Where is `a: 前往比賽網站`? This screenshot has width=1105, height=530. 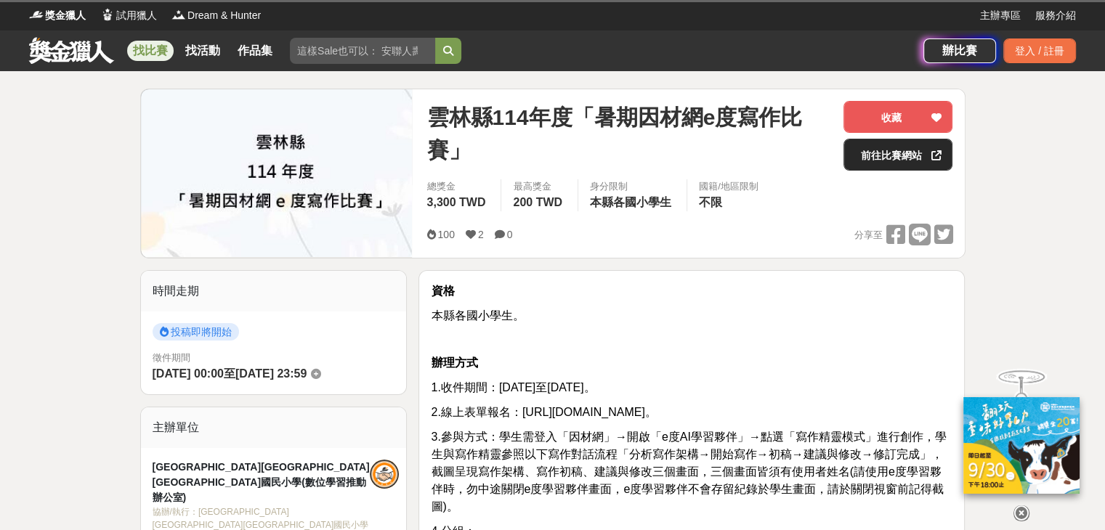 a: 前往比賽網站 is located at coordinates (898, 155).